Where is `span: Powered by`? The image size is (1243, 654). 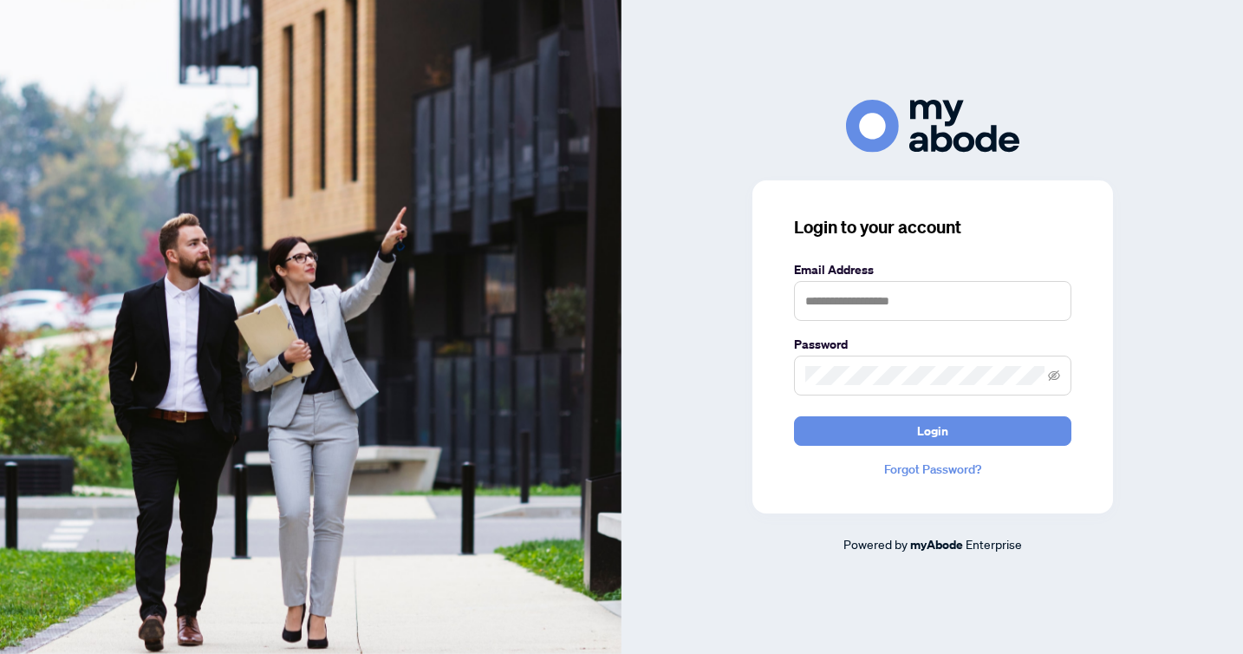 span: Powered by is located at coordinates (876, 544).